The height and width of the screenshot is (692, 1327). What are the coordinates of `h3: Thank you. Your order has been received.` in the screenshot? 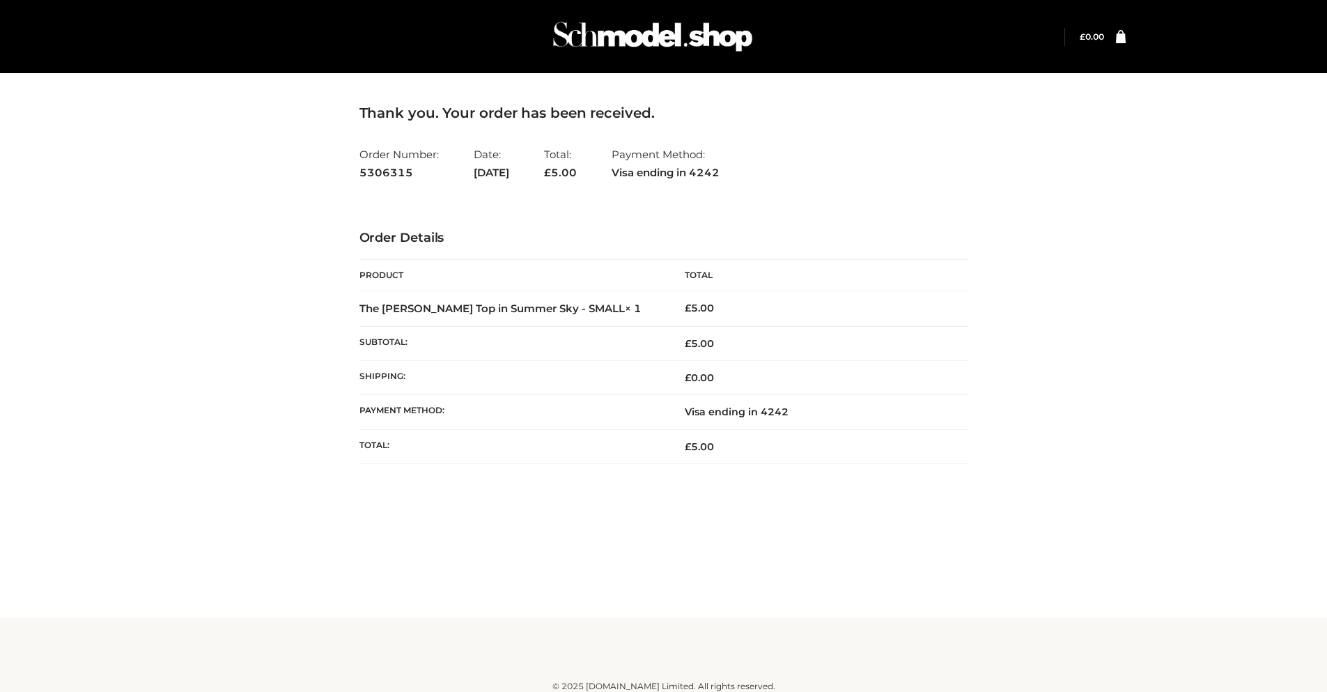 It's located at (664, 113).